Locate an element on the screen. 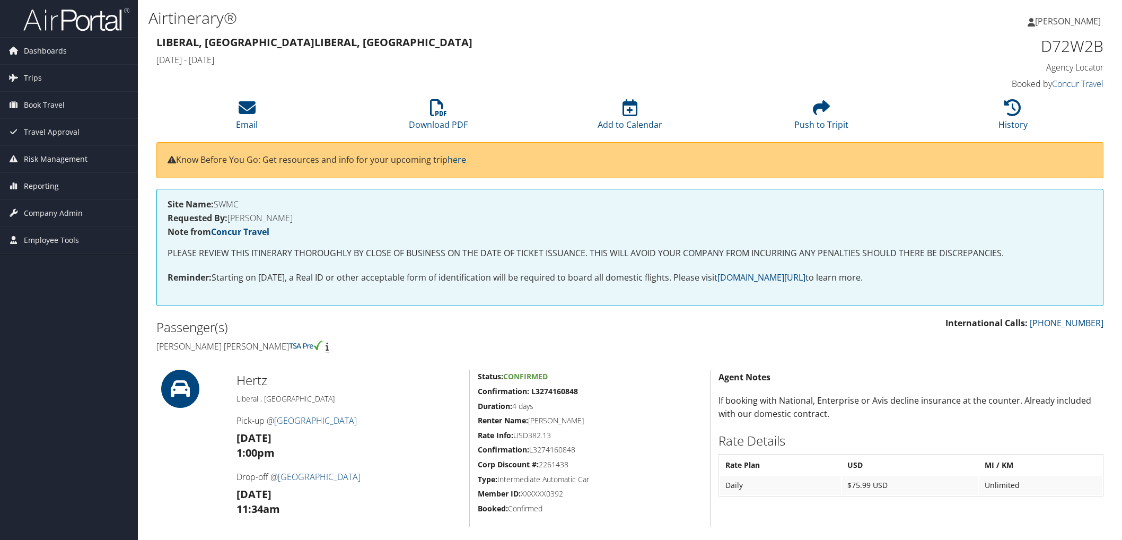  h5: XXXXXX0392 is located at coordinates (589, 493).